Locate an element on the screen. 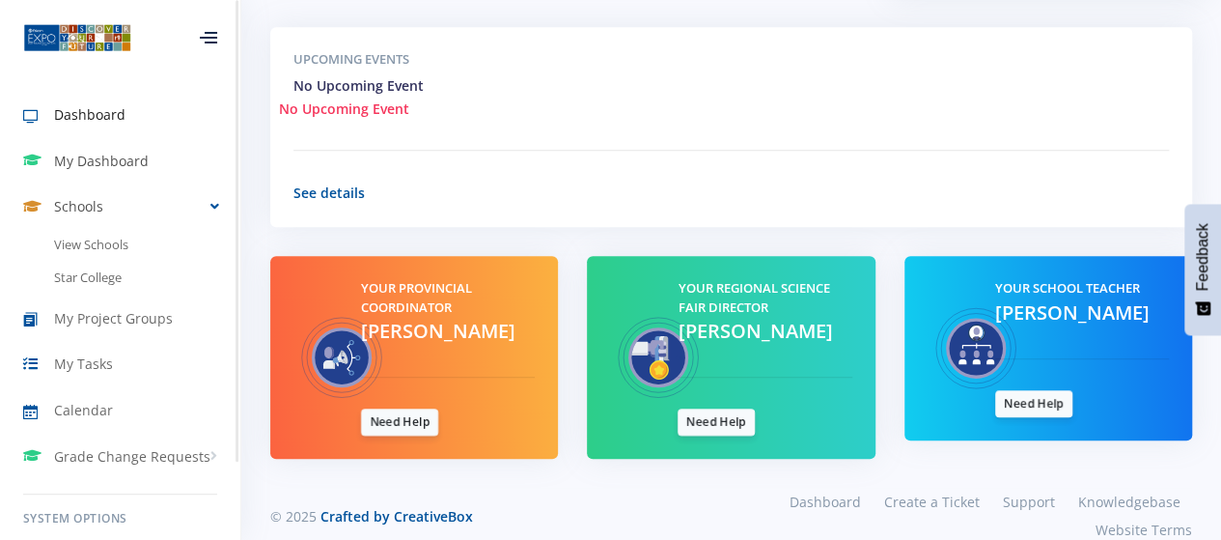  h6: System Options is located at coordinates (120, 518).